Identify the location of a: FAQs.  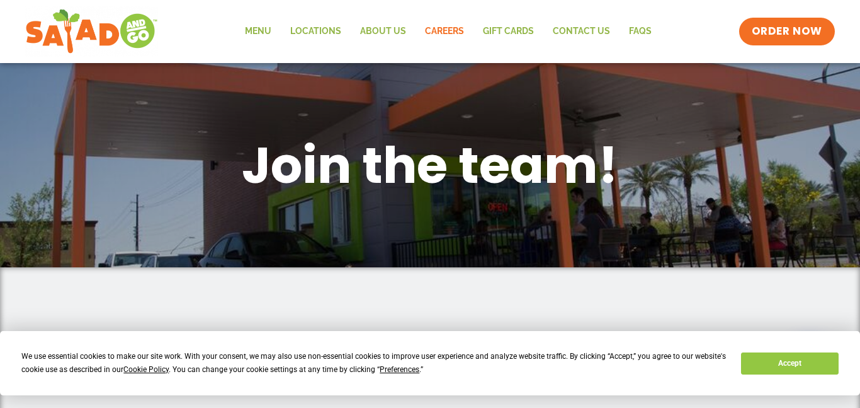
(641, 31).